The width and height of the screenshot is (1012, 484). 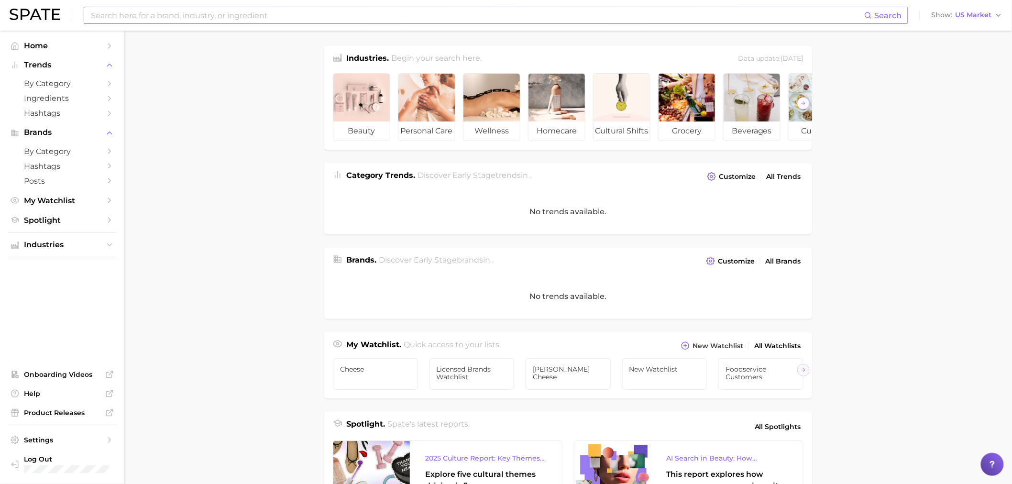 What do you see at coordinates (62, 413) in the screenshot?
I see `span: Product Releases` at bounding box center [62, 413].